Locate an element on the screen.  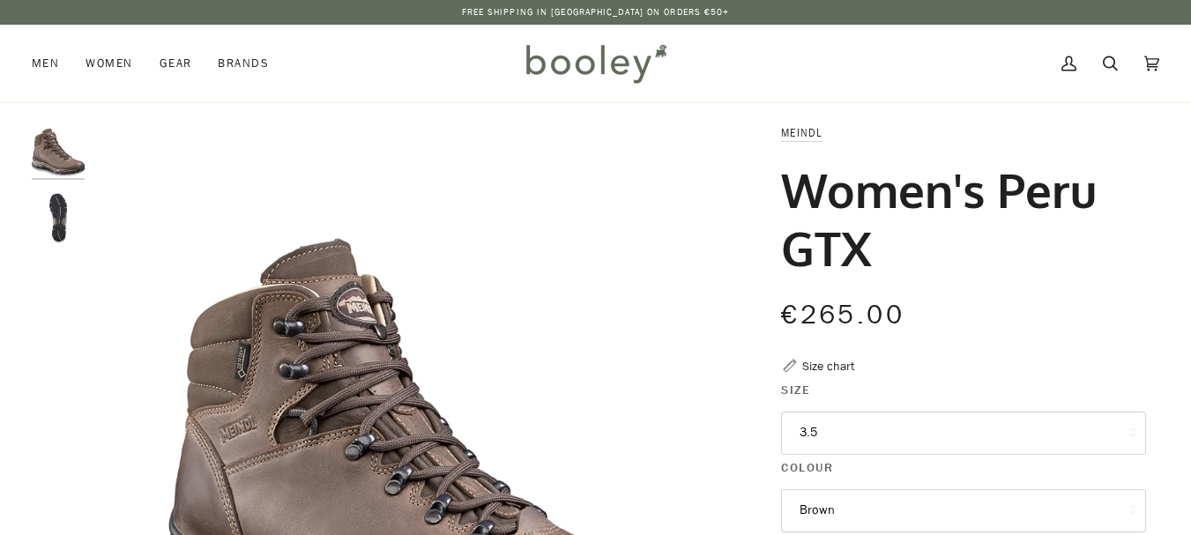
a: Women is located at coordinates (108, 63).